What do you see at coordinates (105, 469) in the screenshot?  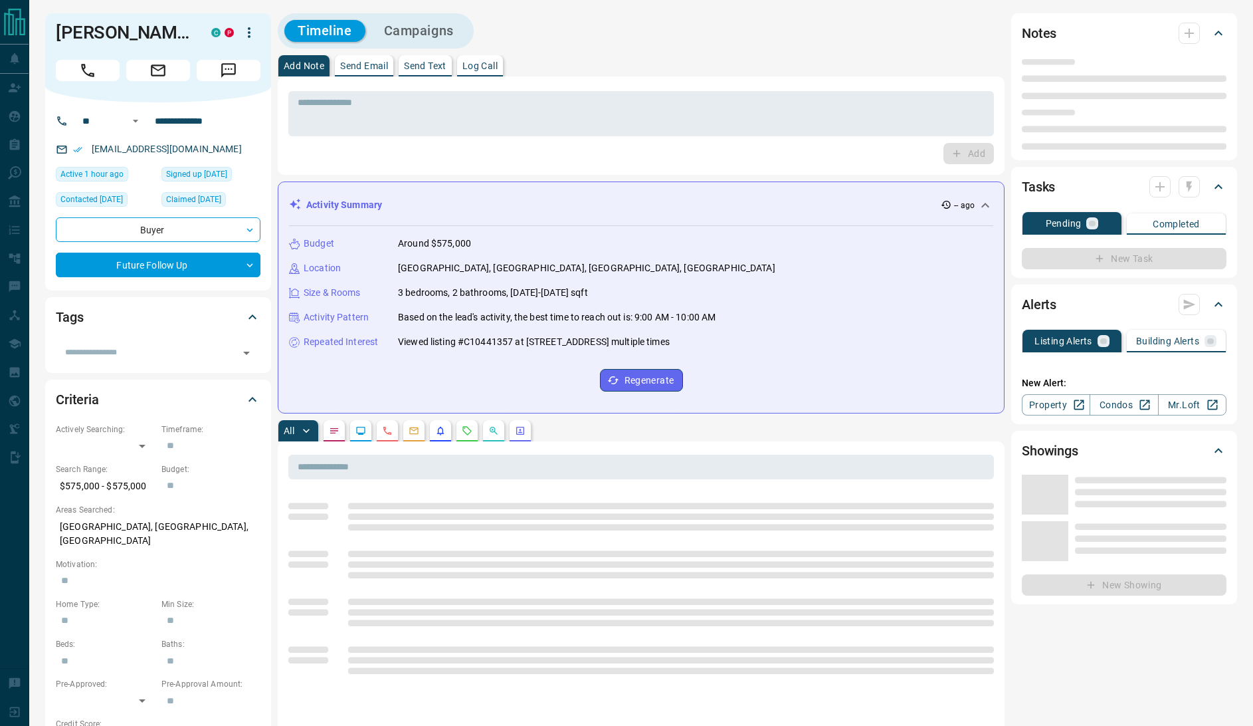 I see `p: Search Range:` at bounding box center [105, 469].